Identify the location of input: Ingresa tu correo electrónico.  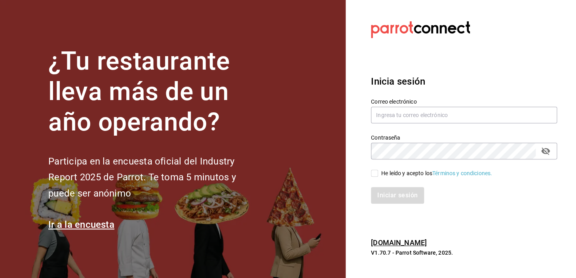
(464, 115).